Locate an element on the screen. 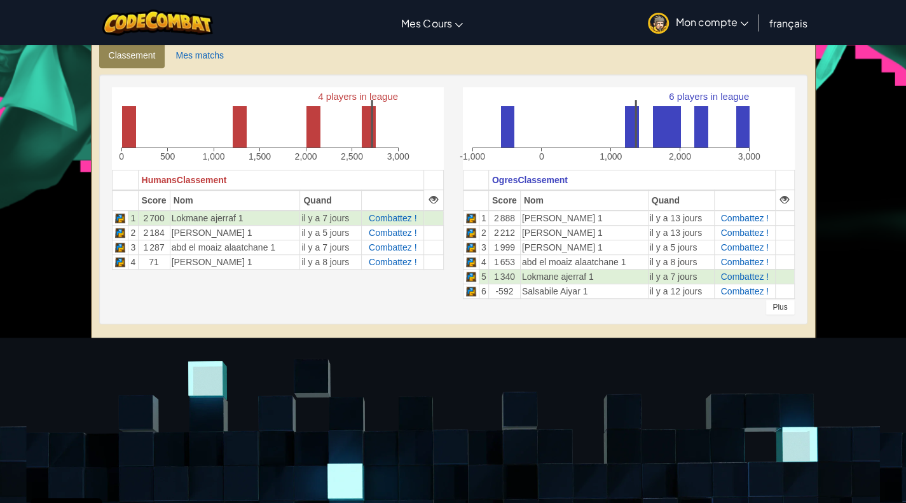 The width and height of the screenshot is (906, 503). span: Ogres is located at coordinates (505, 180).